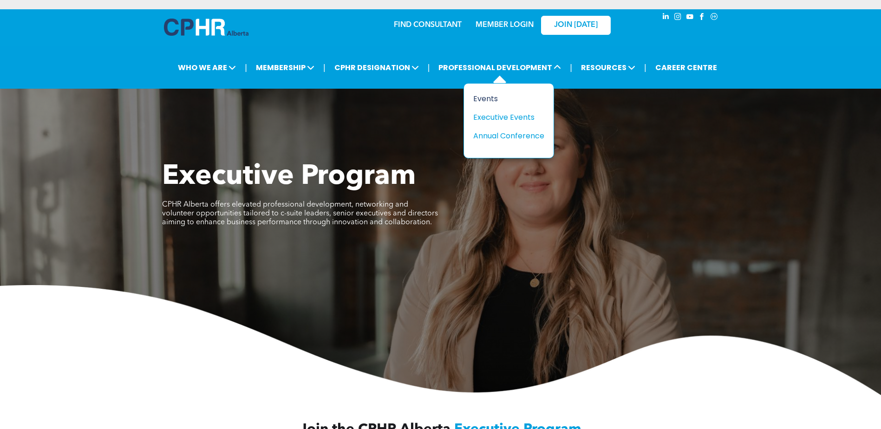 This screenshot has width=881, height=429. I want to click on span: Executive Program, so click(289, 177).